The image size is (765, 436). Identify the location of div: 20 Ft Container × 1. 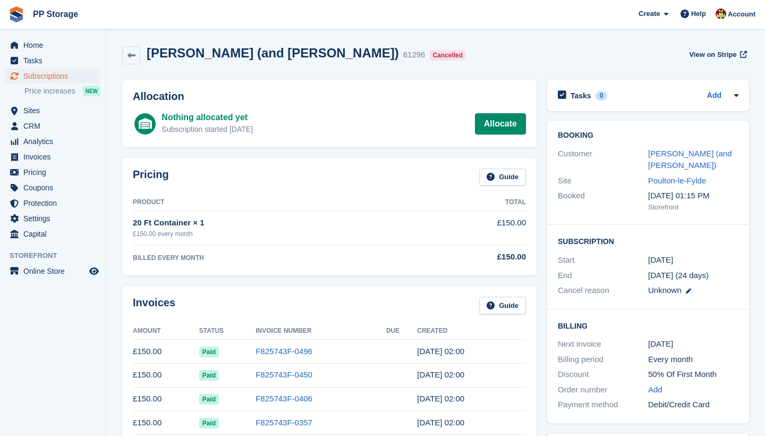
(273, 223).